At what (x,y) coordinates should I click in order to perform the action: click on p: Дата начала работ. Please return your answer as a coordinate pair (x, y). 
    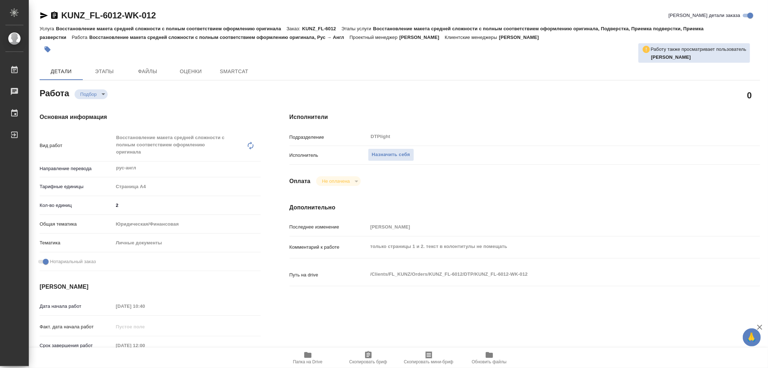
    Looking at the image, I should click on (76, 306).